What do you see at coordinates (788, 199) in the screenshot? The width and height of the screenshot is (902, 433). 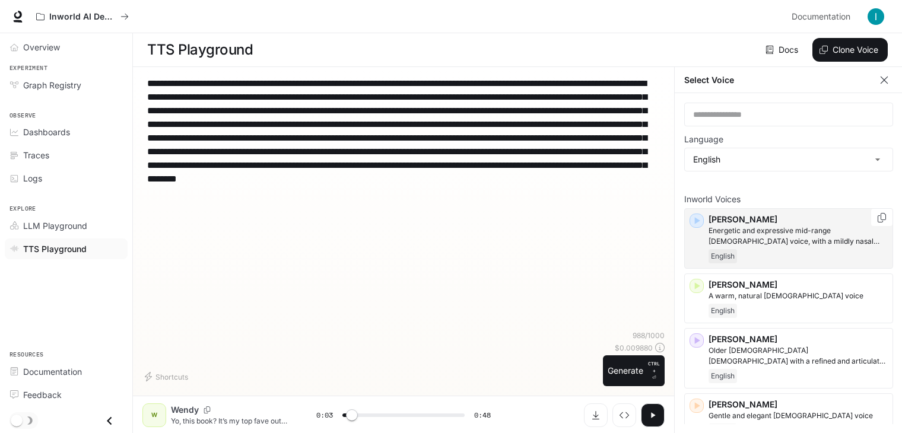 I see `p: Inworld Voices` at bounding box center [788, 199].